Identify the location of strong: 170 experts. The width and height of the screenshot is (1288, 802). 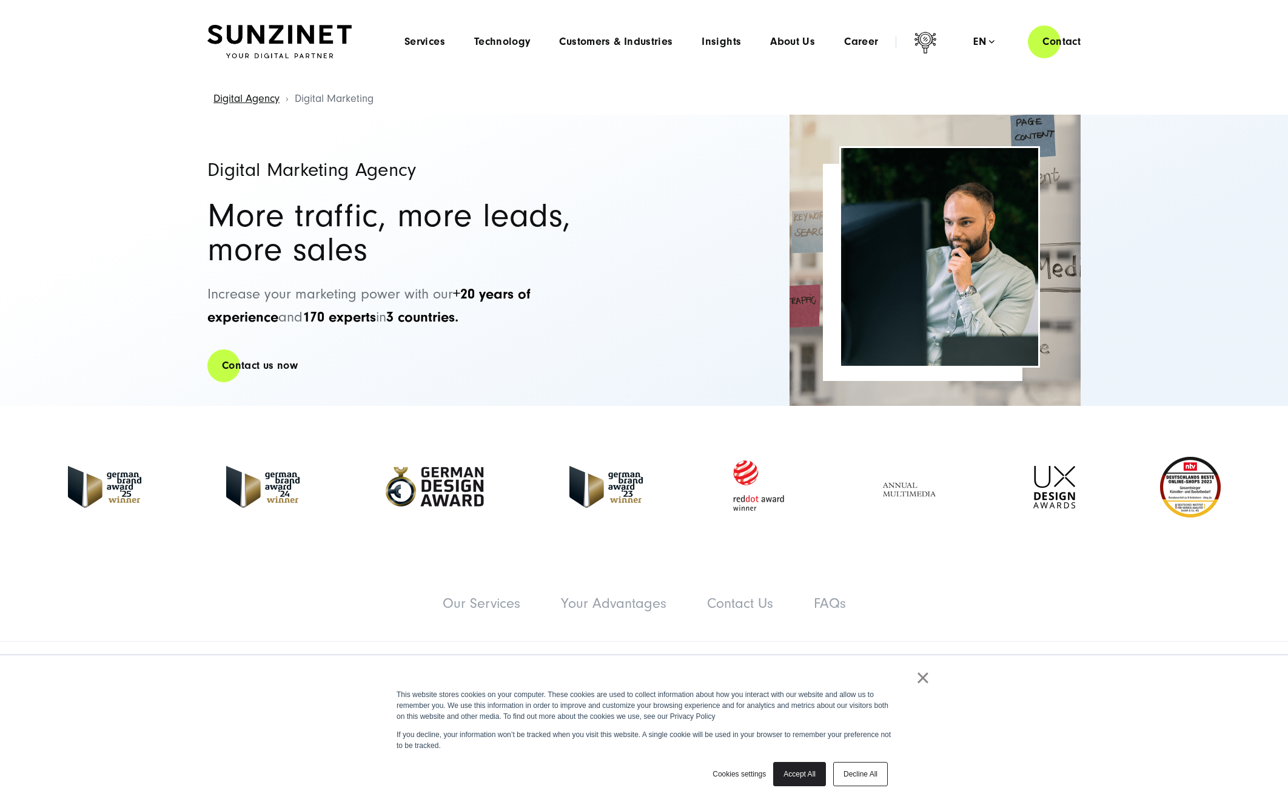
(339, 317).